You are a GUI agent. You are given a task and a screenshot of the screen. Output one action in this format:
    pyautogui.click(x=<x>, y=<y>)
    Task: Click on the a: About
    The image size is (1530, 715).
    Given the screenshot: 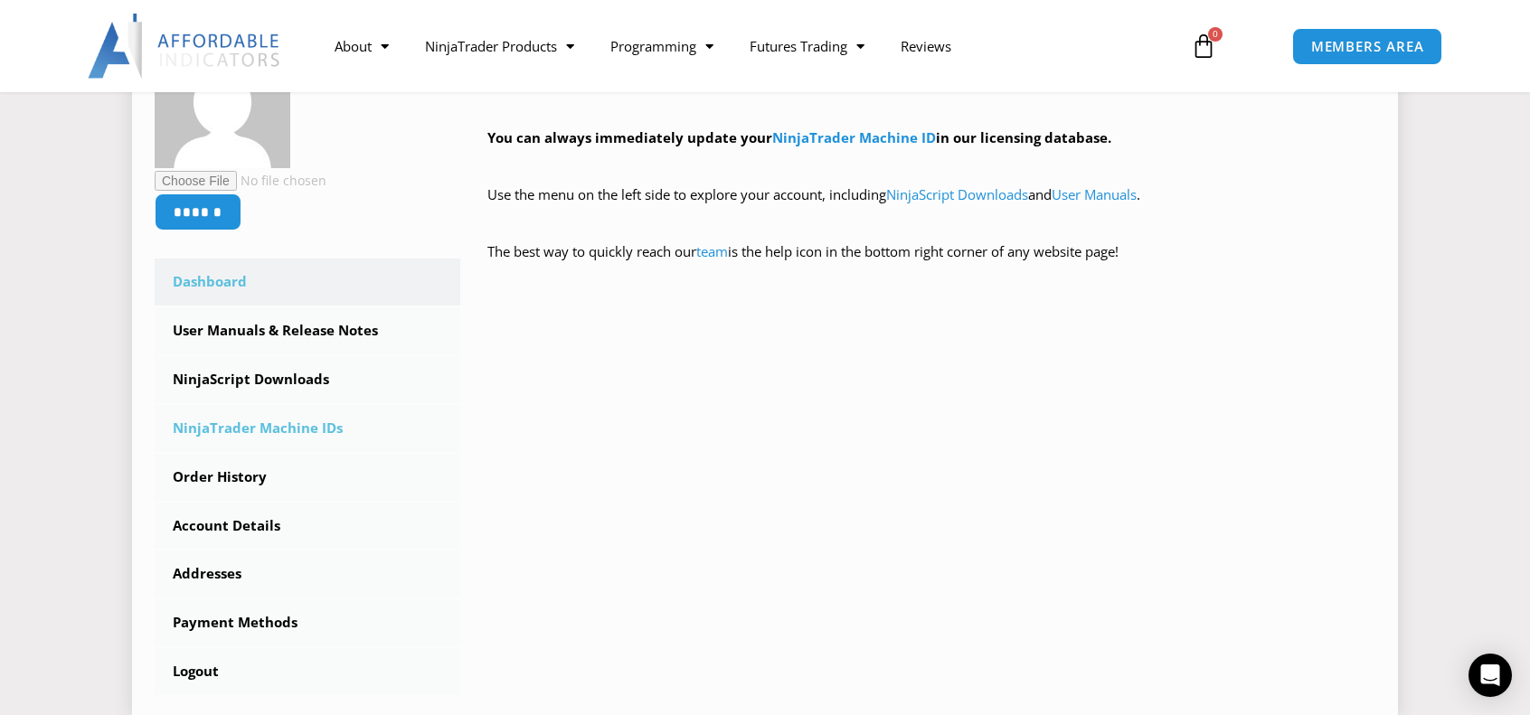 What is the action you would take?
    pyautogui.click(x=362, y=46)
    